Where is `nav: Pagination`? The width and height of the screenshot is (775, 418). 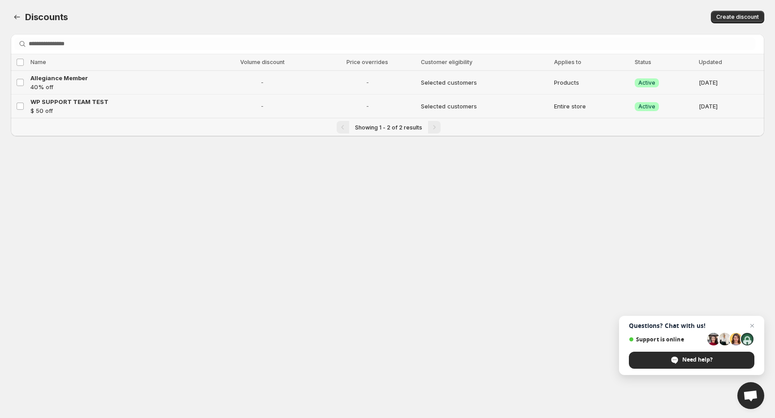
nav: Pagination is located at coordinates (387, 127).